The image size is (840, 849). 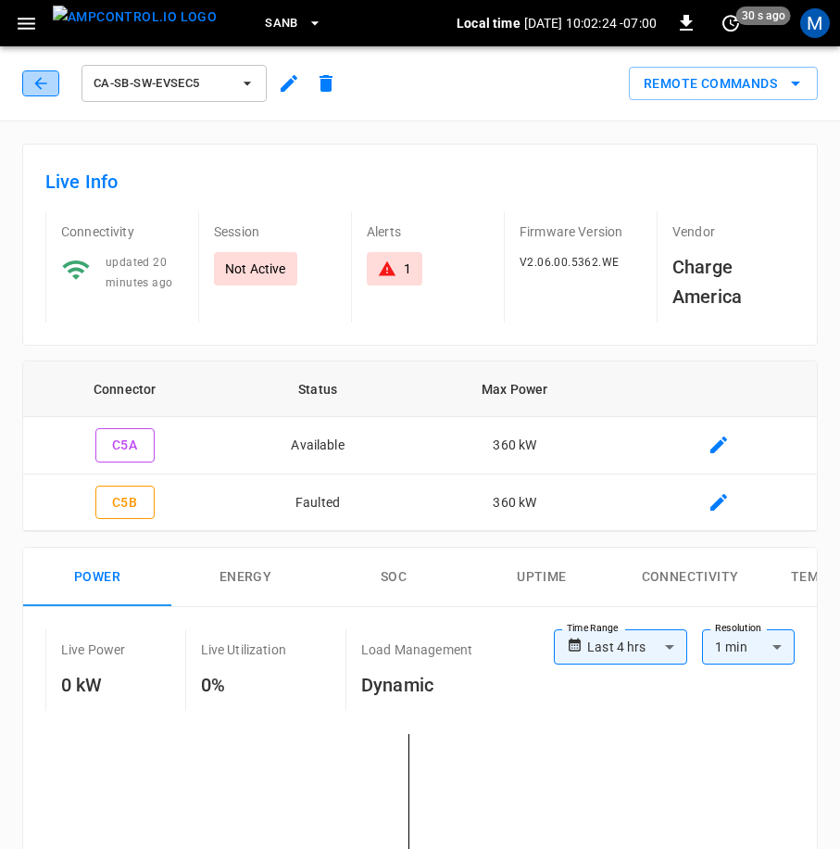 I want to click on button: set refresh interval, so click(x=731, y=23).